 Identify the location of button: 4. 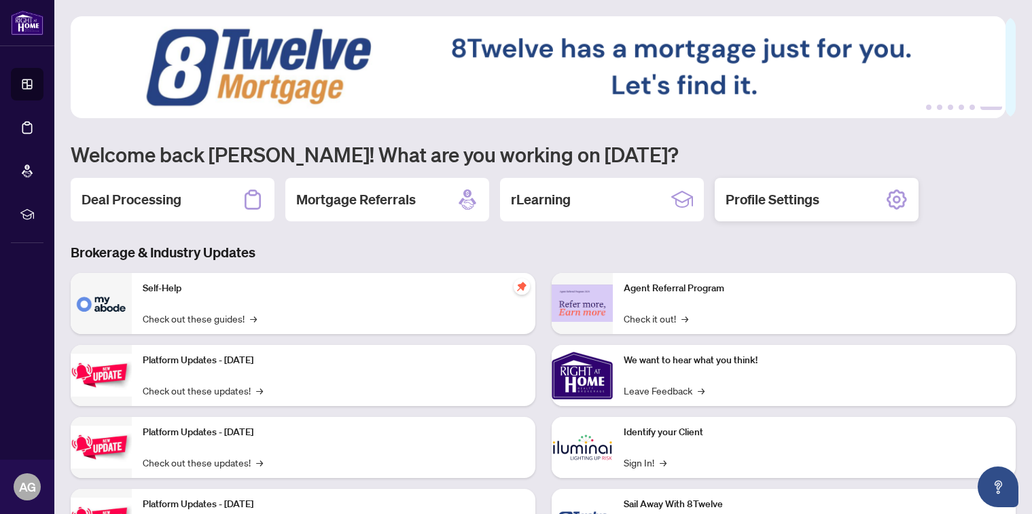
(961, 107).